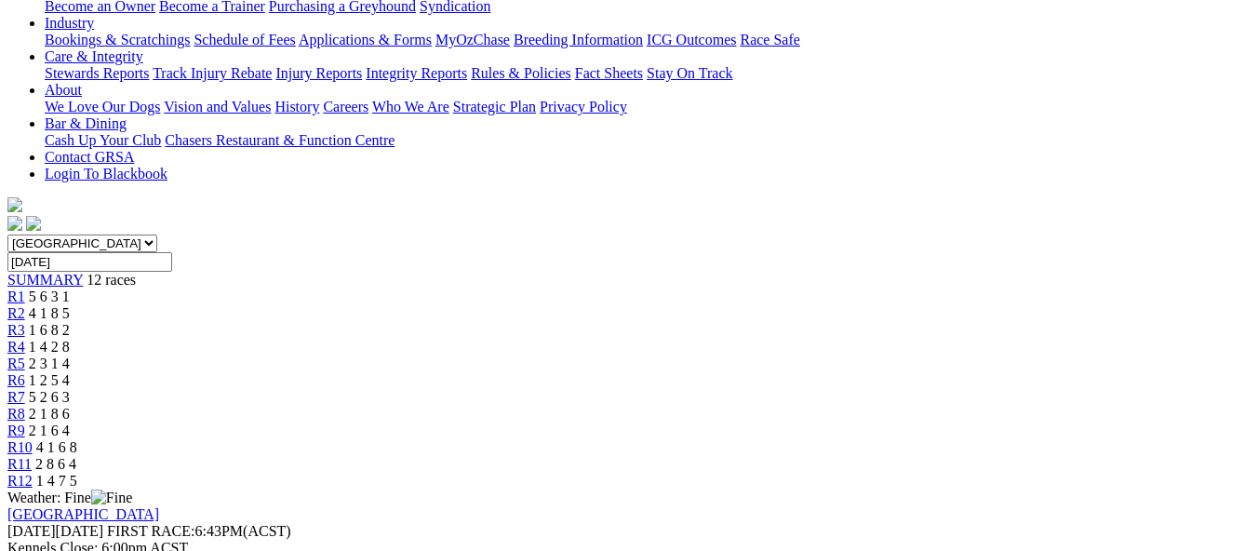  Describe the element at coordinates (472, 39) in the screenshot. I see `a: MyOzChase` at that location.